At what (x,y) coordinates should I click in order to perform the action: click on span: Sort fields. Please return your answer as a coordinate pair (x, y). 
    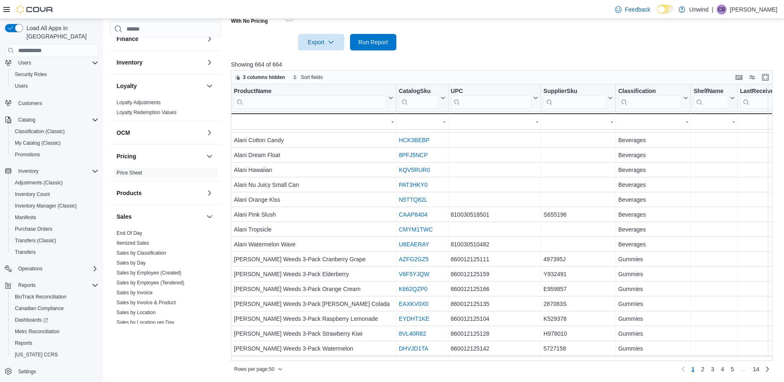
    Looking at the image, I should click on (312, 77).